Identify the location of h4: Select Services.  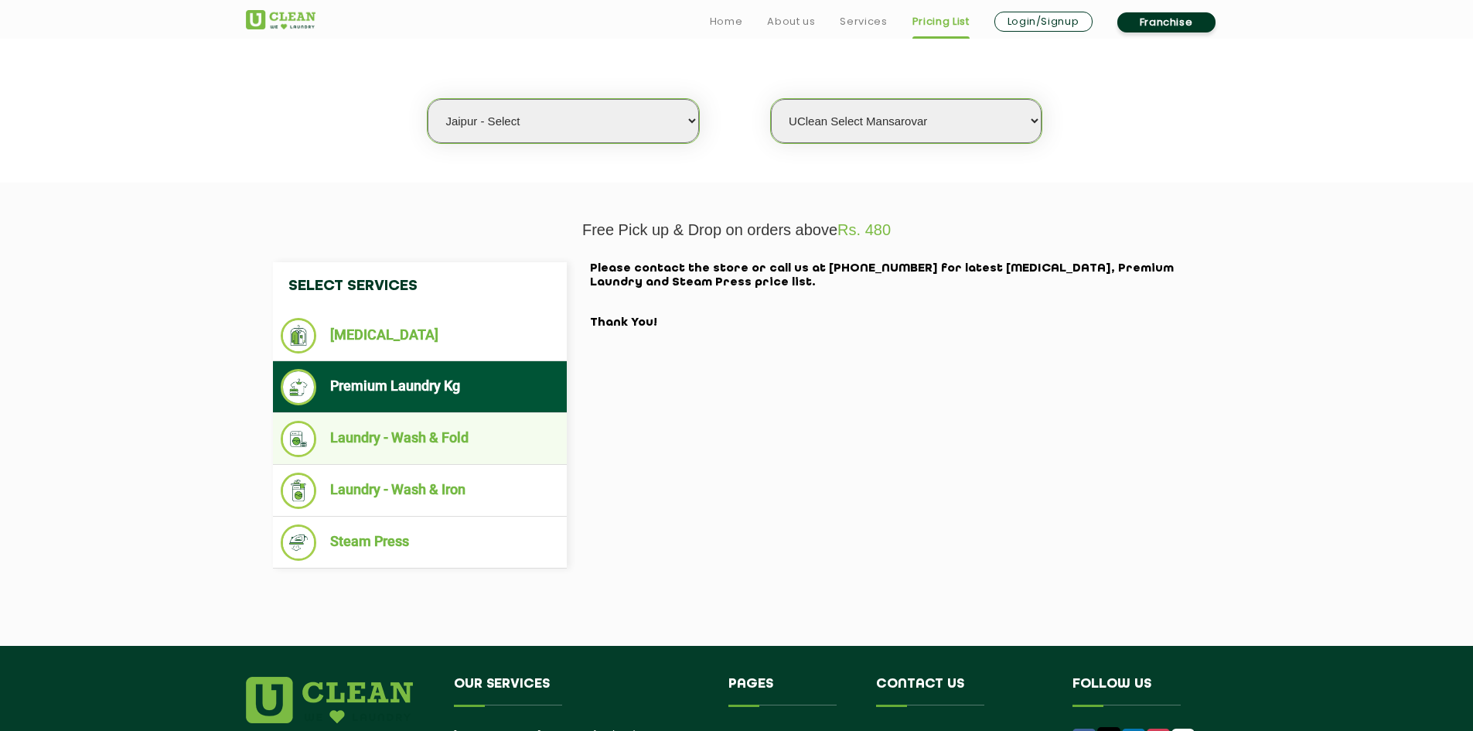
(420, 286).